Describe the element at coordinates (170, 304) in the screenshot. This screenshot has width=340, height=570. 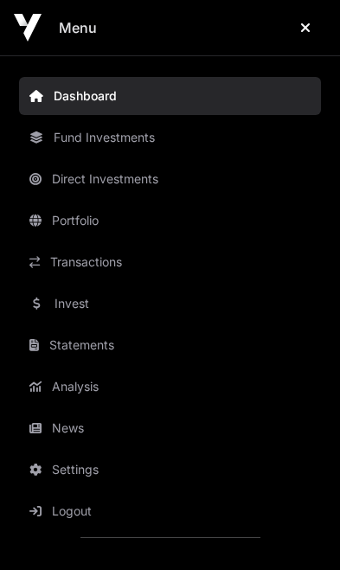
I see `a: Invest` at that location.